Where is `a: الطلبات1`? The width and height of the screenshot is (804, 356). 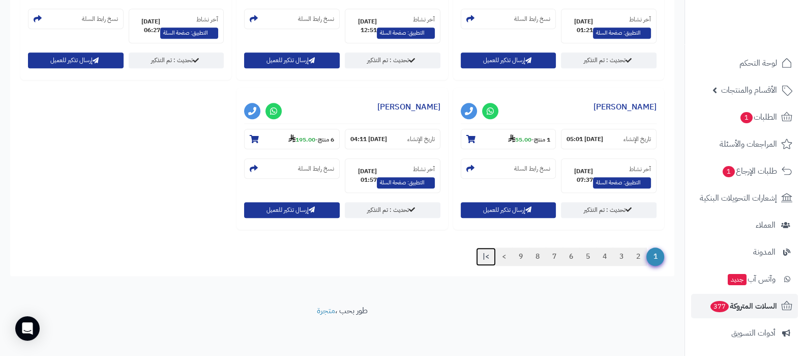 a: الطلبات1 is located at coordinates (745, 117).